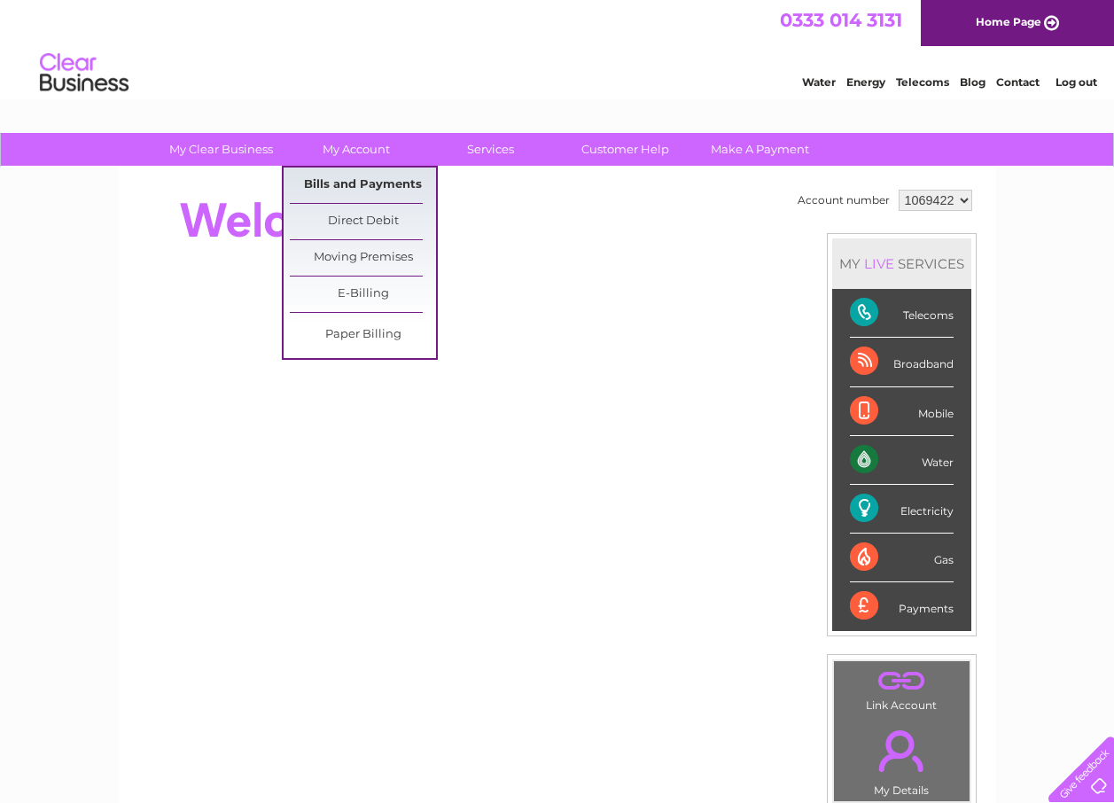 The image size is (1114, 803). Describe the element at coordinates (490, 149) in the screenshot. I see `a: Services` at that location.